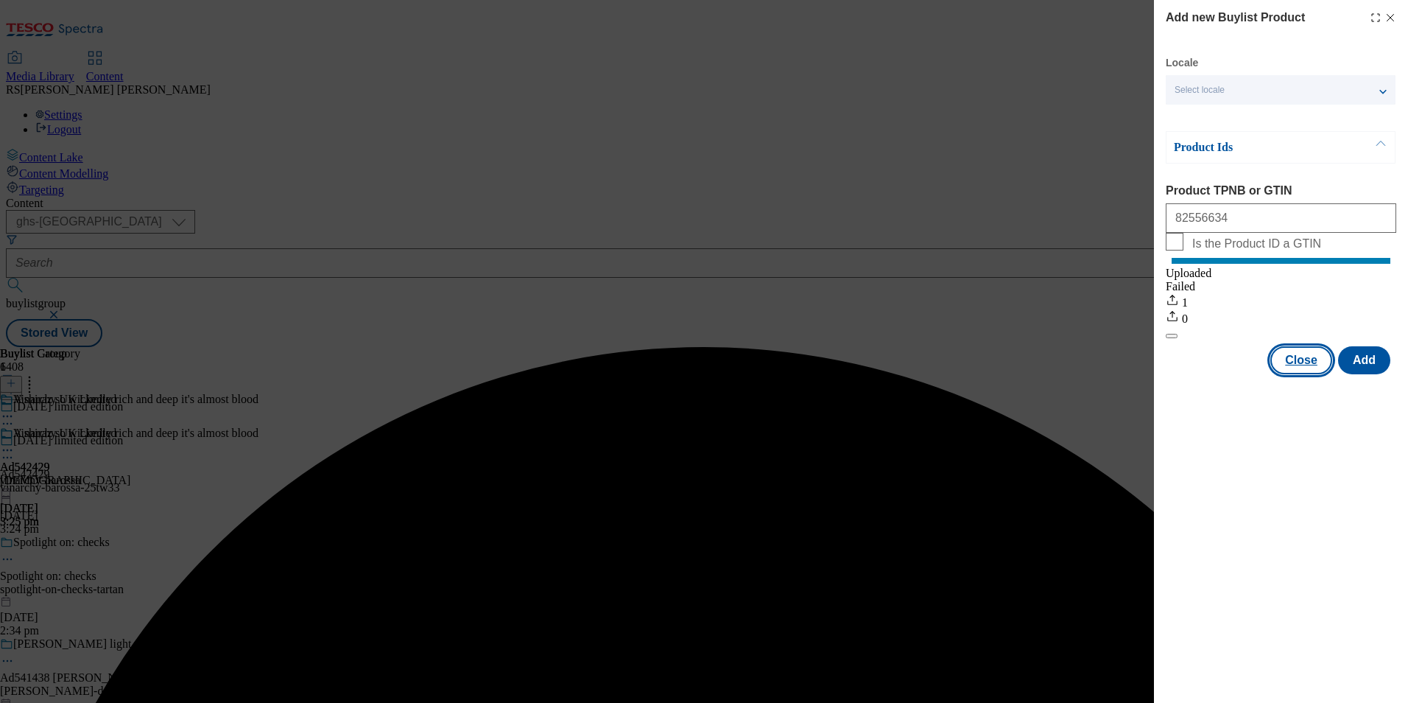 The height and width of the screenshot is (703, 1408). Describe the element at coordinates (1281, 273) in the screenshot. I see `div: Uploaded` at that location.